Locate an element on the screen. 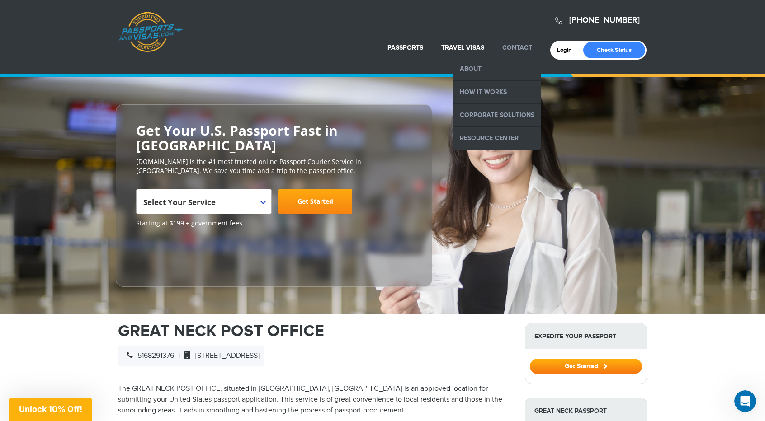  span: 5168291376 is located at coordinates (148, 356).